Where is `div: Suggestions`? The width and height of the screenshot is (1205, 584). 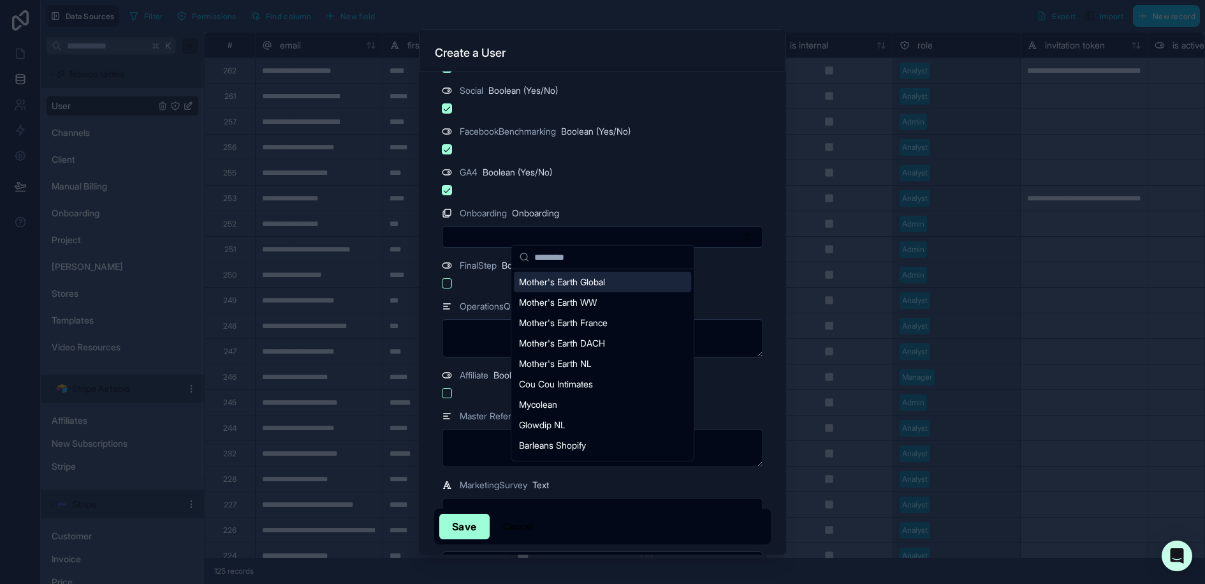
div: Suggestions is located at coordinates (603, 365).